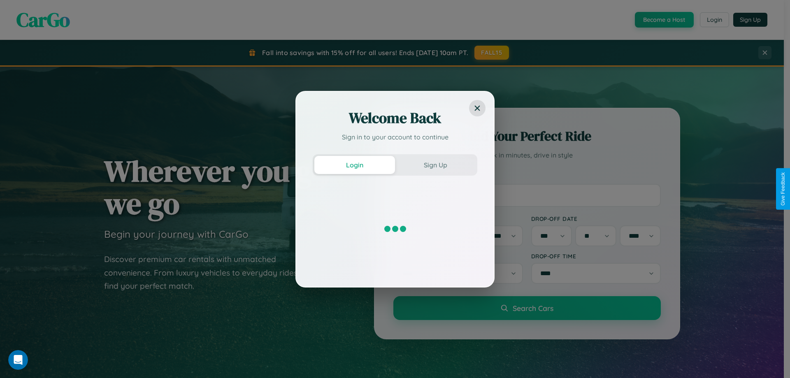  I want to click on div: Give Feedback, so click(783, 189).